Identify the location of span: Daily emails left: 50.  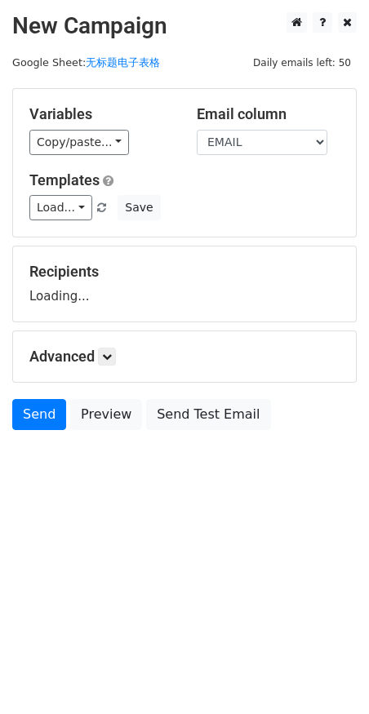
(302, 63).